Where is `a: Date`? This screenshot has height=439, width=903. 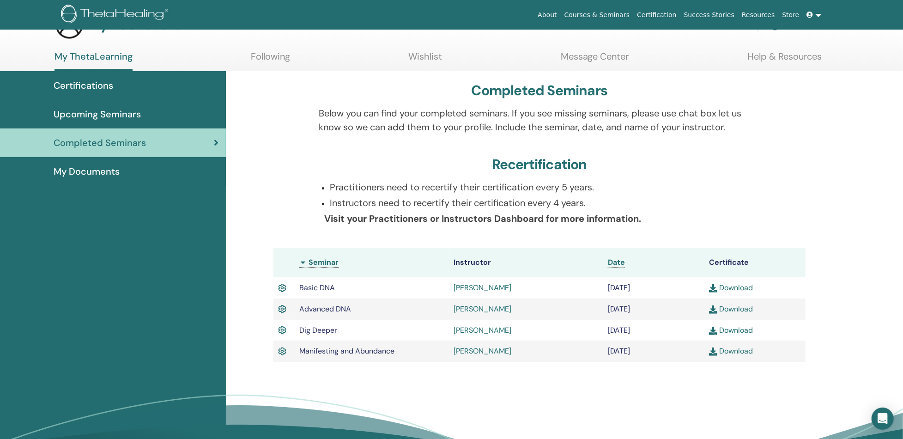 a: Date is located at coordinates (616, 262).